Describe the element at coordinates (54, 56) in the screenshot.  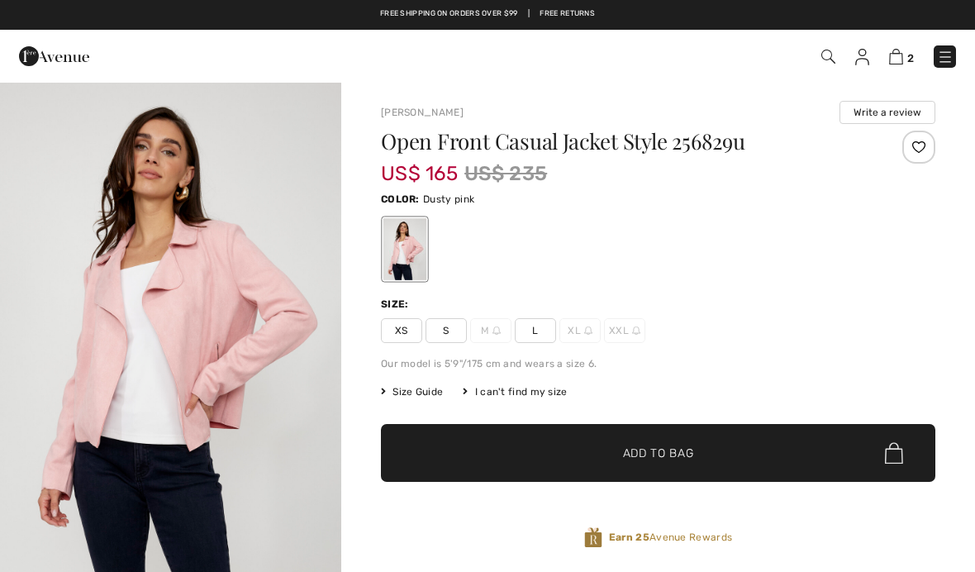
I see `img: 1ère Avenue` at that location.